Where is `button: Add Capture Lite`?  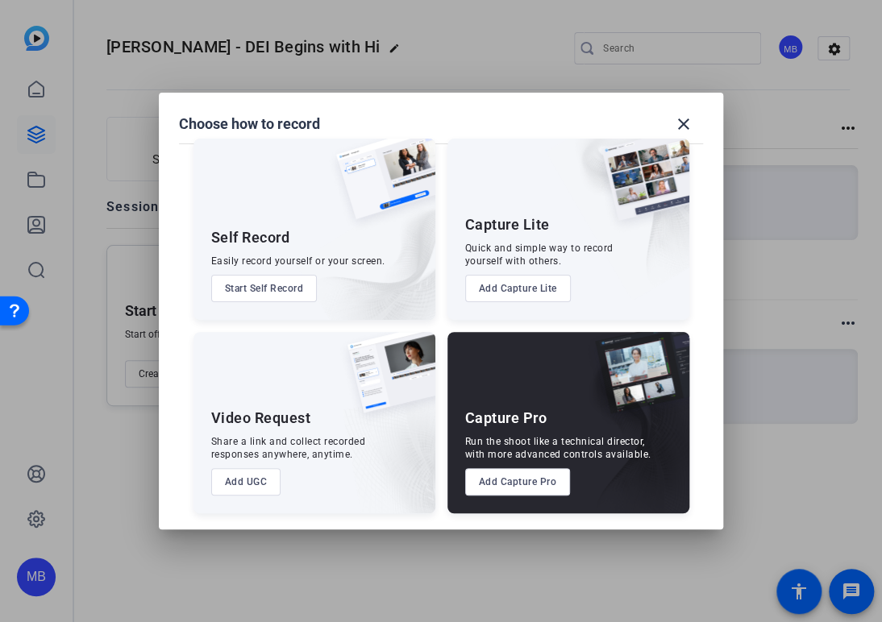
button: Add Capture Lite is located at coordinates (517, 288).